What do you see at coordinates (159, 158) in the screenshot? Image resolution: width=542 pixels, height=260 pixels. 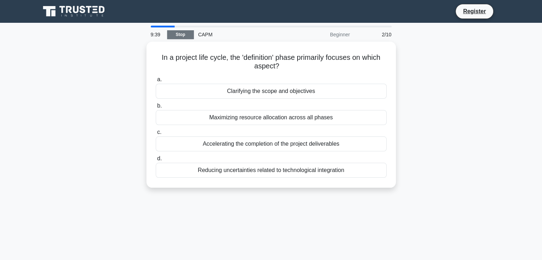 I see `span: d.` at bounding box center [159, 158].